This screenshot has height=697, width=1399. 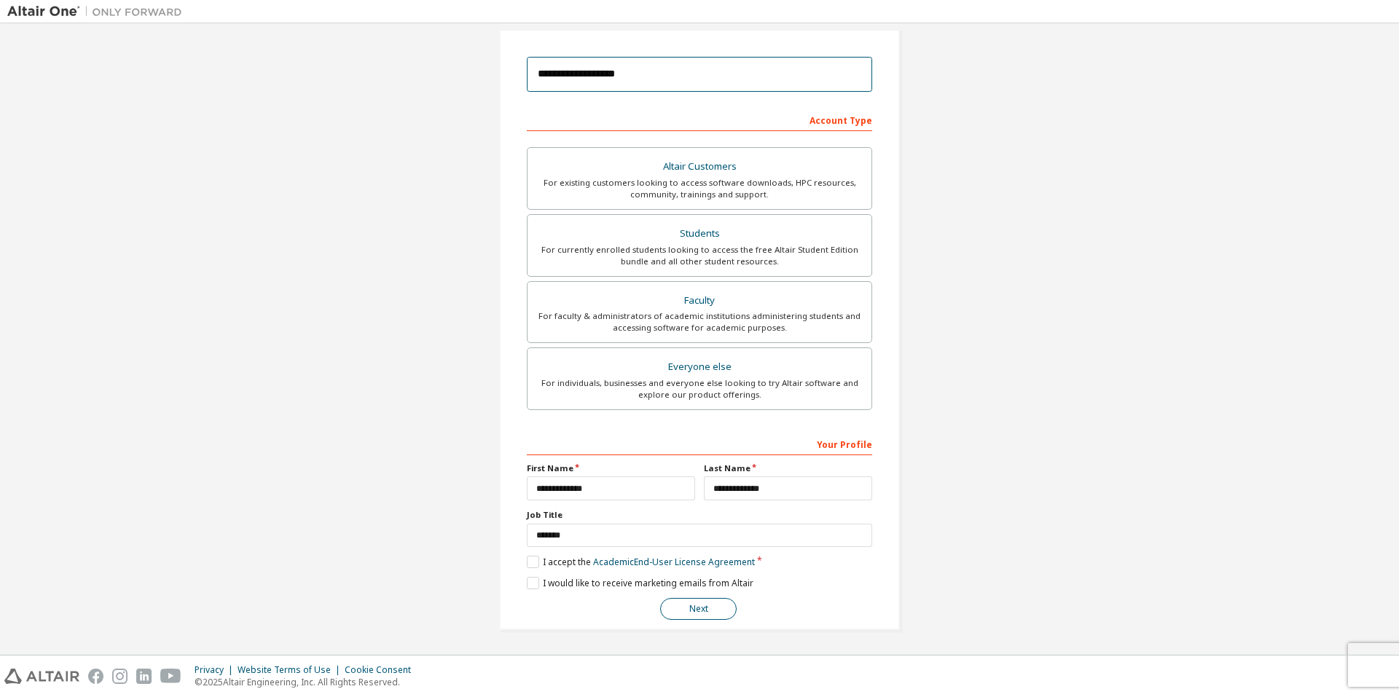 What do you see at coordinates (700, 515) in the screenshot?
I see `label: Job Title` at bounding box center [700, 515].